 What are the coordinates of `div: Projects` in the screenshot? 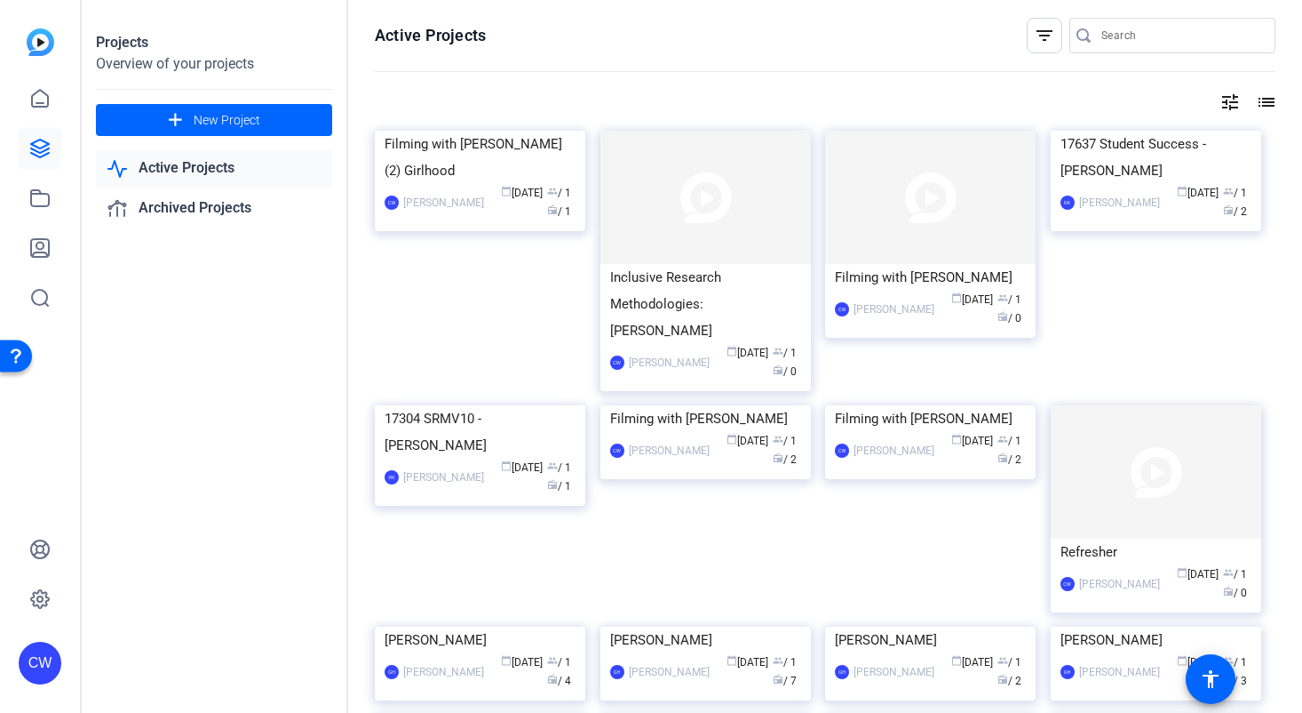 It's located at (214, 43).